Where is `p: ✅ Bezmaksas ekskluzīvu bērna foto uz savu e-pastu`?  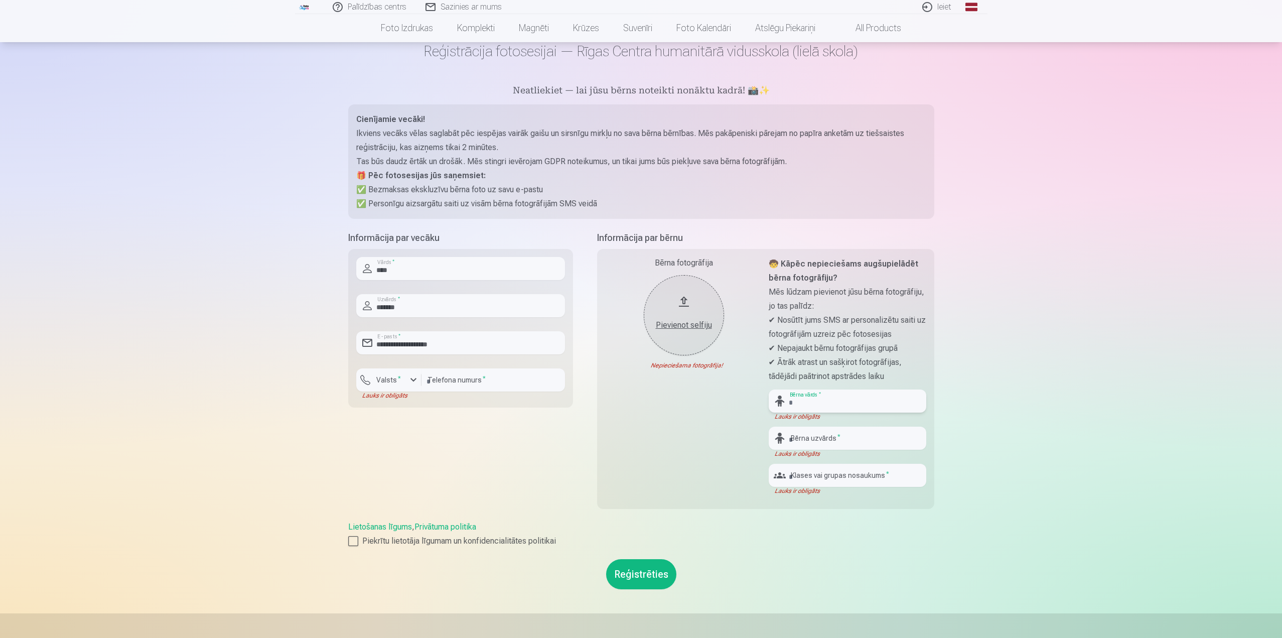 p: ✅ Bezmaksas ekskluzīvu bērna foto uz savu e-pastu is located at coordinates (641, 190).